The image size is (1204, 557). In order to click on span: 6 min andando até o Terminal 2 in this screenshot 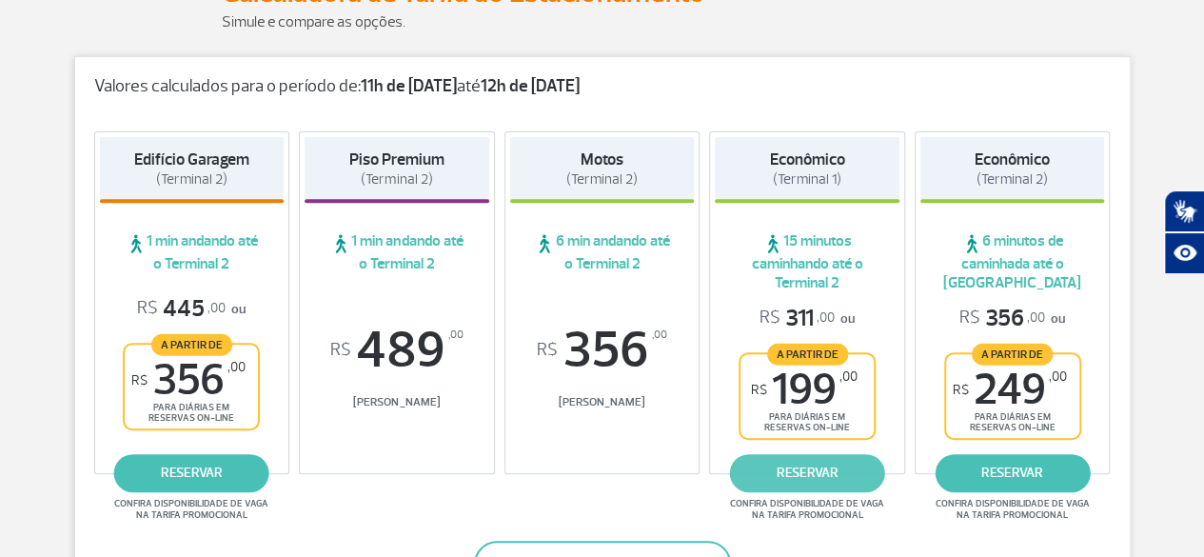, I will do `click(602, 252)`.